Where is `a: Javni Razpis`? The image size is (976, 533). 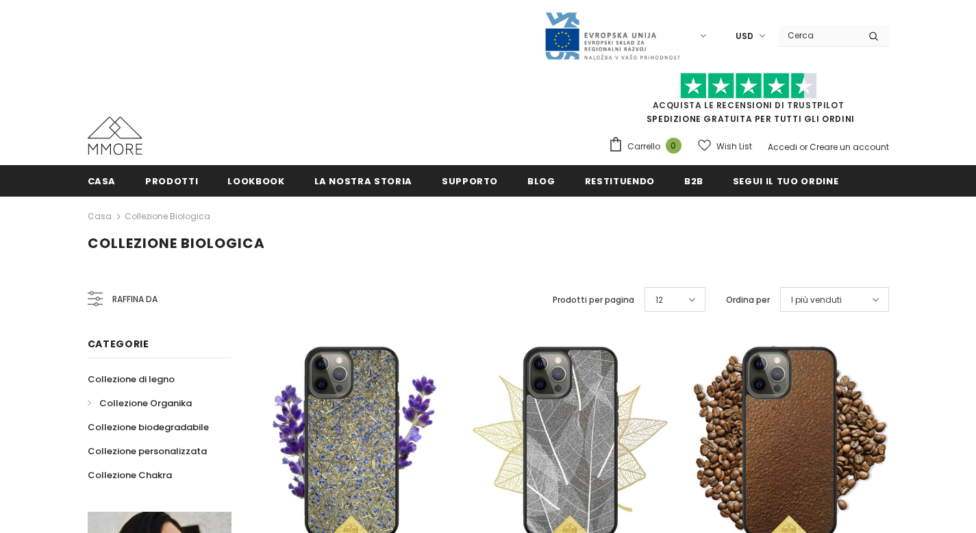
a: Javni Razpis is located at coordinates (612, 35).